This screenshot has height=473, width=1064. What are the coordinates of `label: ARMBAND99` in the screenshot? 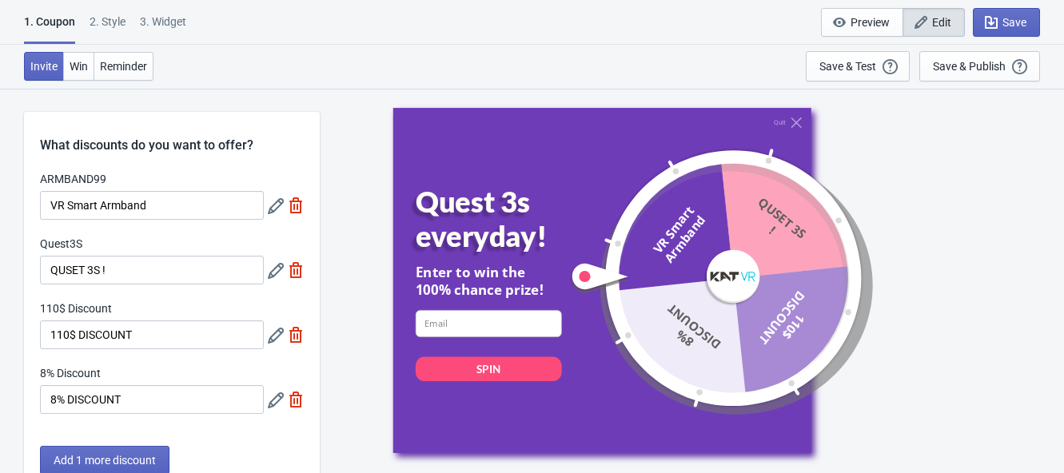 It's located at (73, 179).